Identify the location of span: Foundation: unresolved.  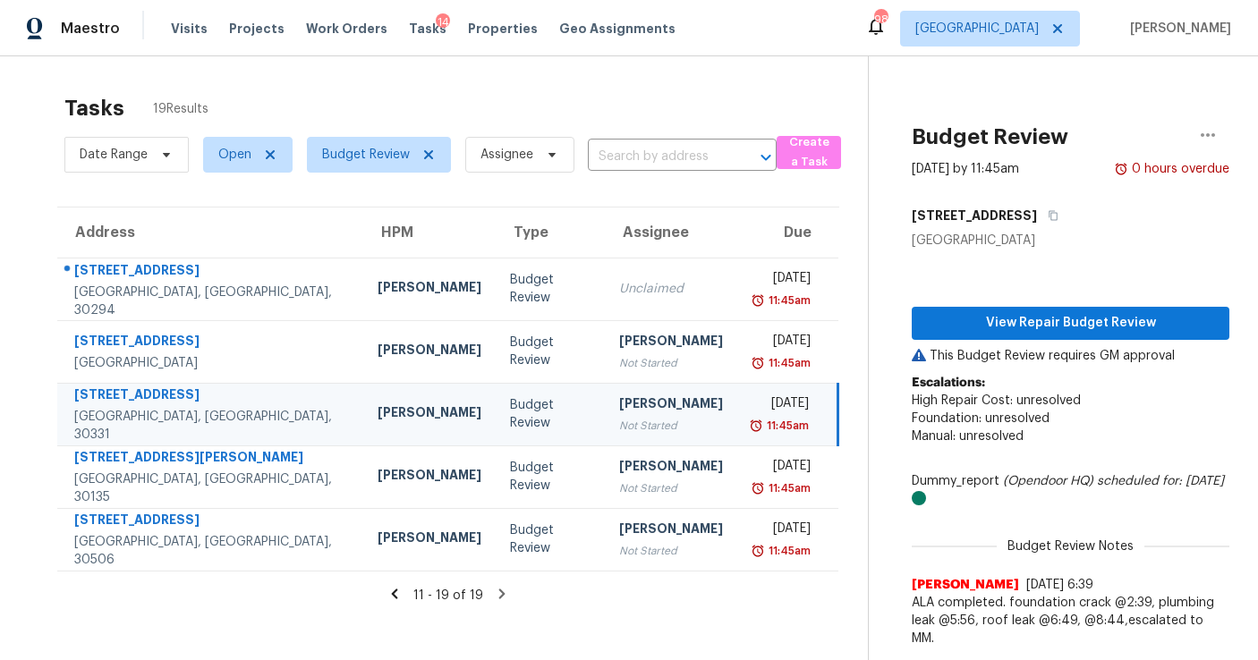
(980, 419).